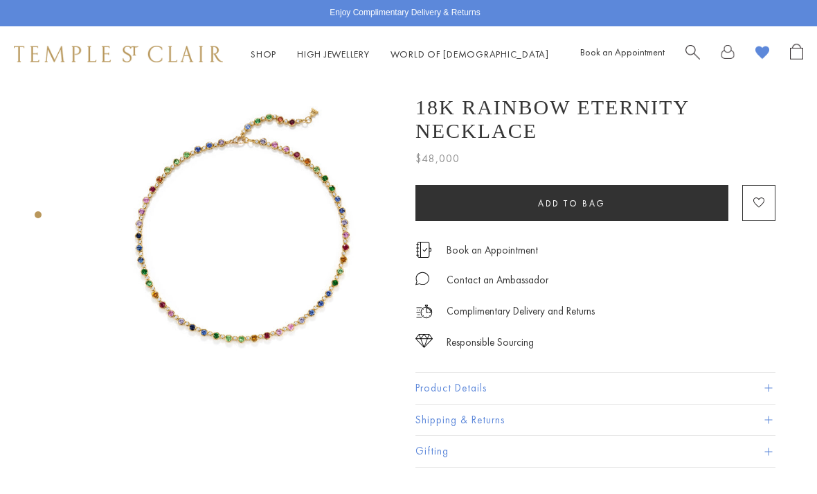 The image size is (817, 494). I want to click on nav: Main navigation, so click(400, 54).